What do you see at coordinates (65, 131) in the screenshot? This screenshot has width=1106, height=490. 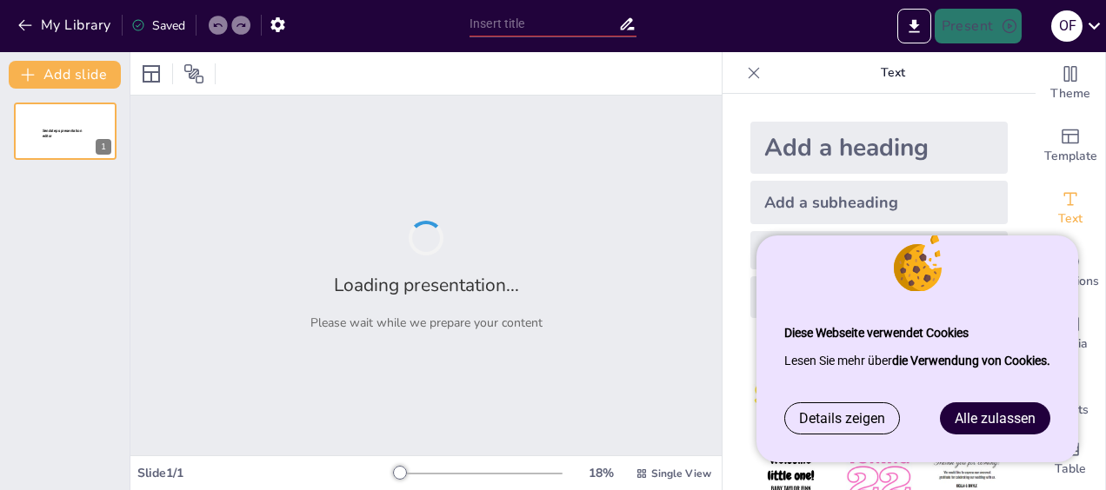 I see `div: Sendsteps presentation editor1` at bounding box center [65, 131].